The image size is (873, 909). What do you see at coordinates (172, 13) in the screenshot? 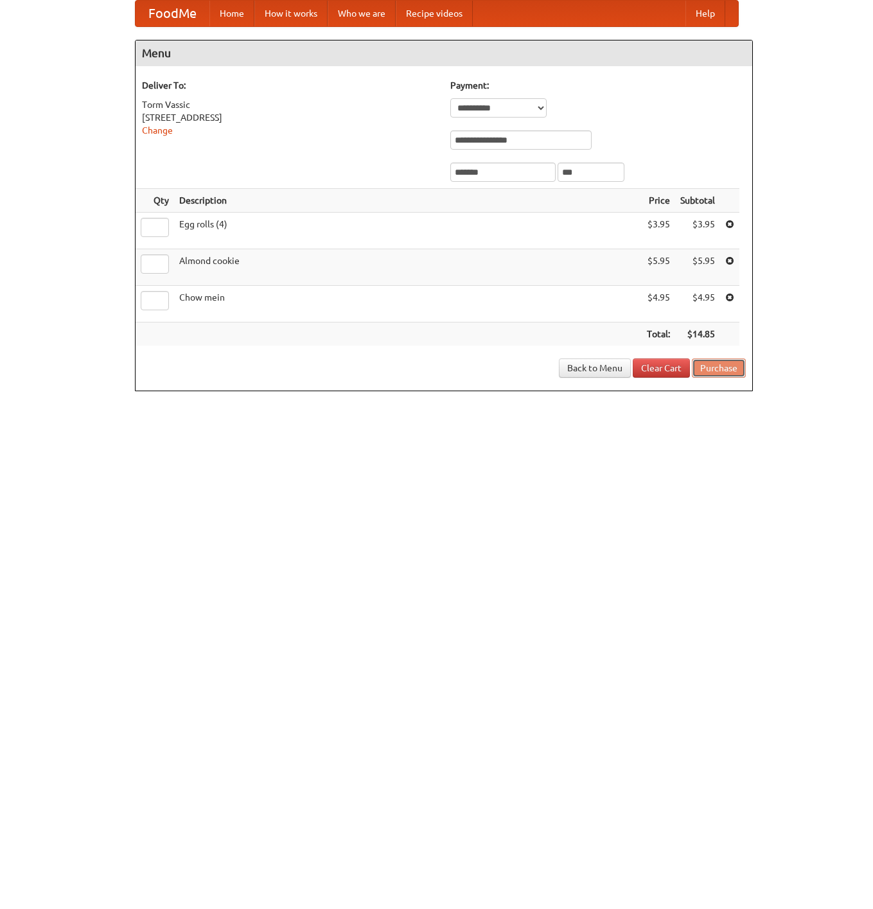
I see `a: FoodMe` at bounding box center [172, 13].